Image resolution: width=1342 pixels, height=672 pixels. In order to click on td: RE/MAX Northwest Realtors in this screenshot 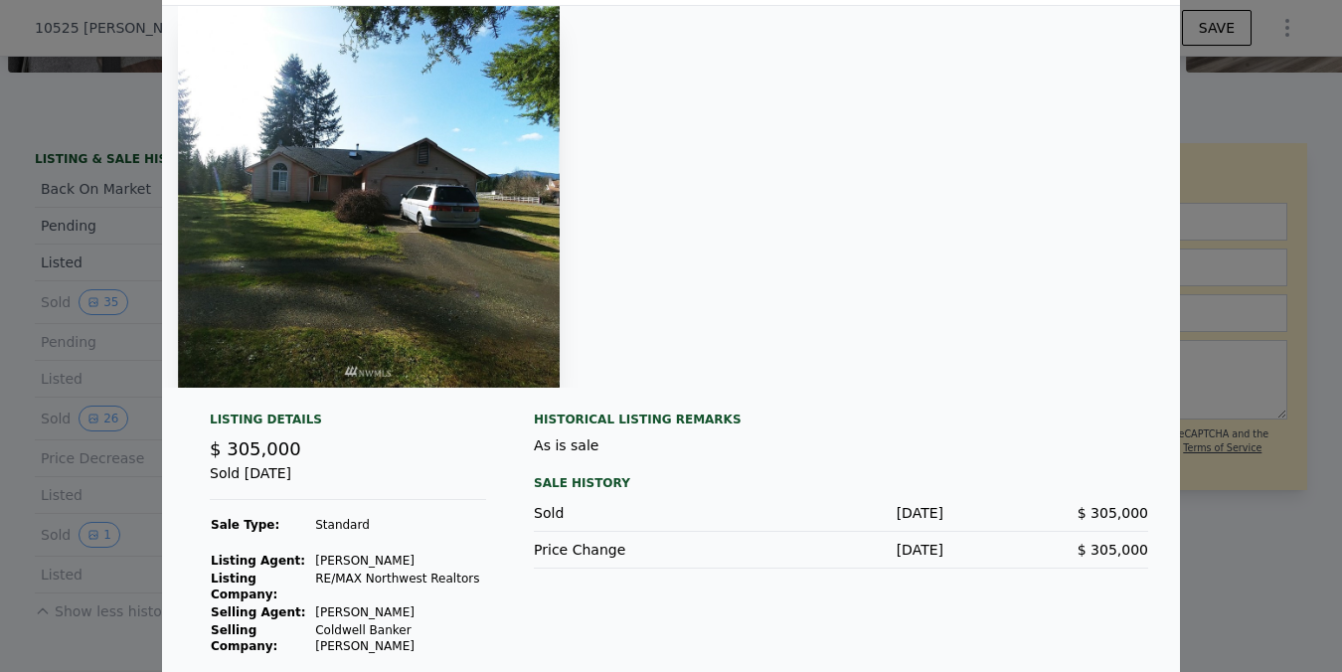, I will do `click(400, 587)`.